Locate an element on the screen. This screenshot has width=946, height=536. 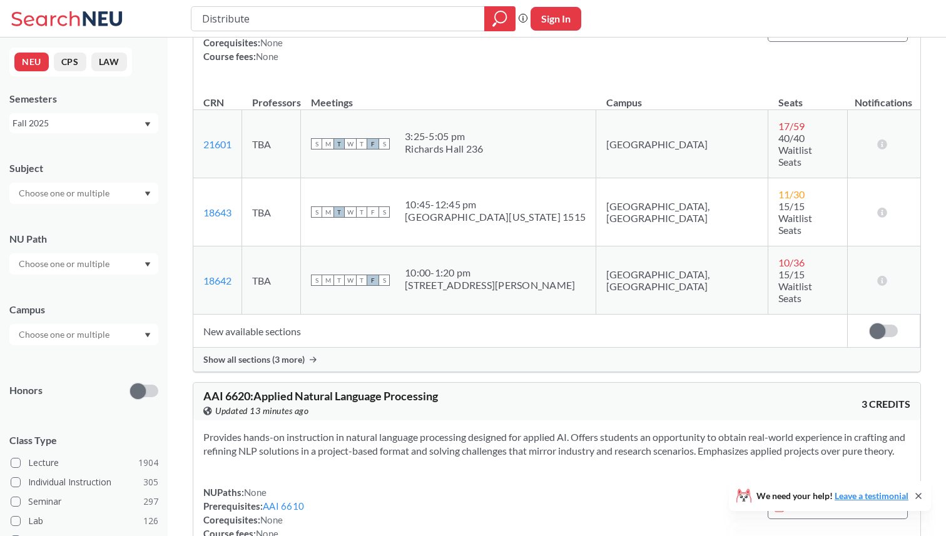
button: NEU is located at coordinates (31, 62).